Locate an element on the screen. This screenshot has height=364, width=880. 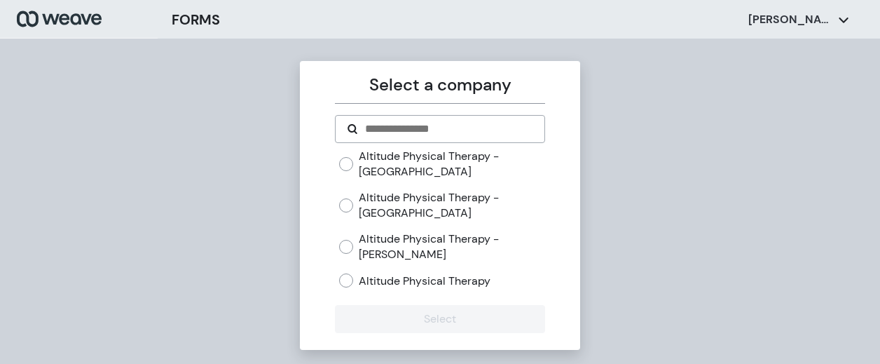
p: Select a company is located at coordinates (439, 85).